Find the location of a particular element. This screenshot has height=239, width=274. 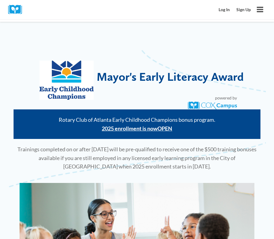

span: Mayor's Early Literacy Award is located at coordinates (170, 76).